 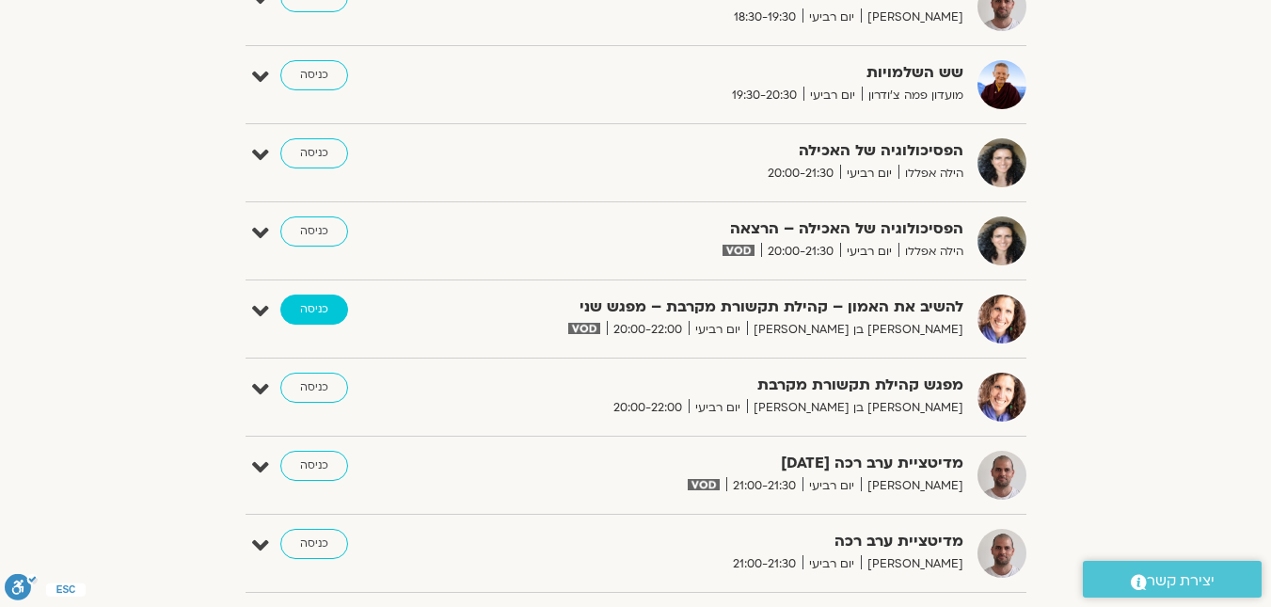 I want to click on span: 18:30-19:30, so click(x=765, y=17).